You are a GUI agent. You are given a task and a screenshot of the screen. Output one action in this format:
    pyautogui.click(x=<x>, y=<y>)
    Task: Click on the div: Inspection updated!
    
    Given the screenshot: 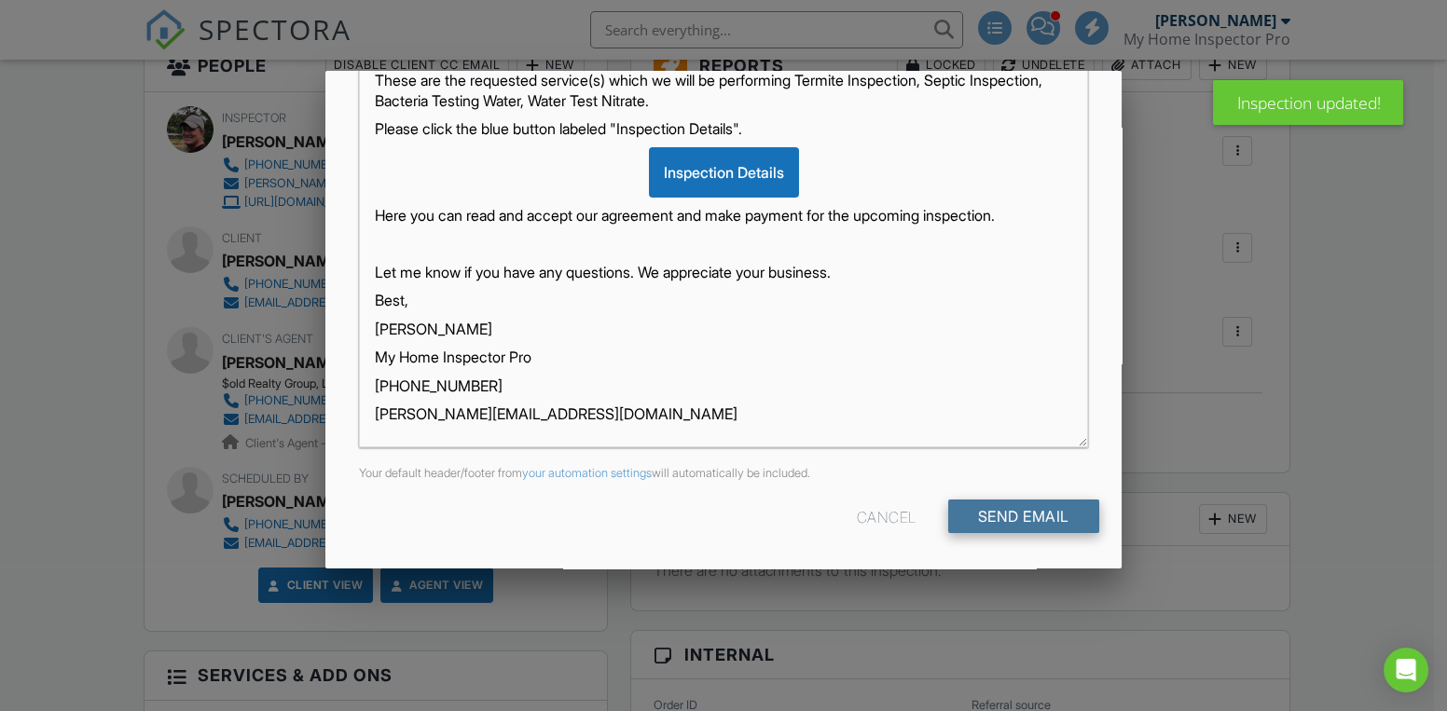 What is the action you would take?
    pyautogui.click(x=1308, y=103)
    